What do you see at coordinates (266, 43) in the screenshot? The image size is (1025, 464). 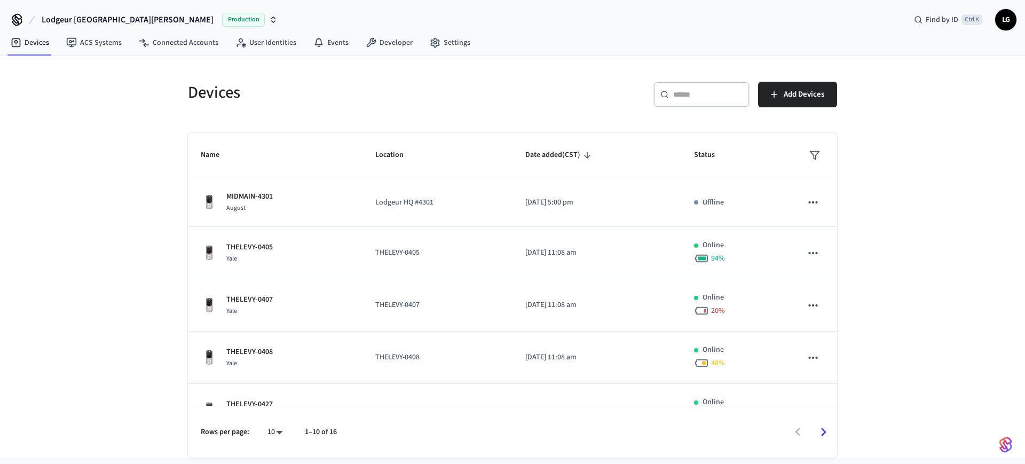 I see `a: User Identities` at bounding box center [266, 43].